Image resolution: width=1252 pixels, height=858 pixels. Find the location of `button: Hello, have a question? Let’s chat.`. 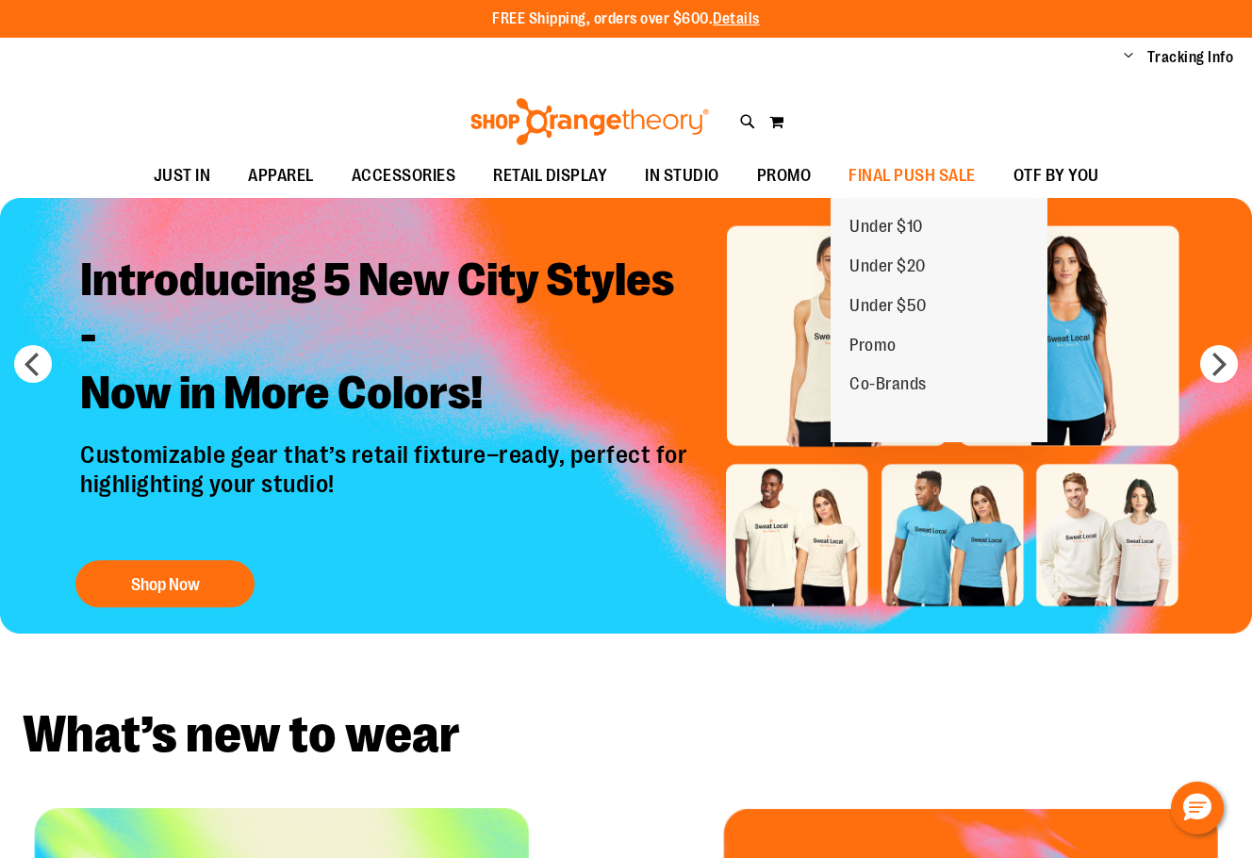

button: Hello, have a question? Let’s chat. is located at coordinates (1198, 808).